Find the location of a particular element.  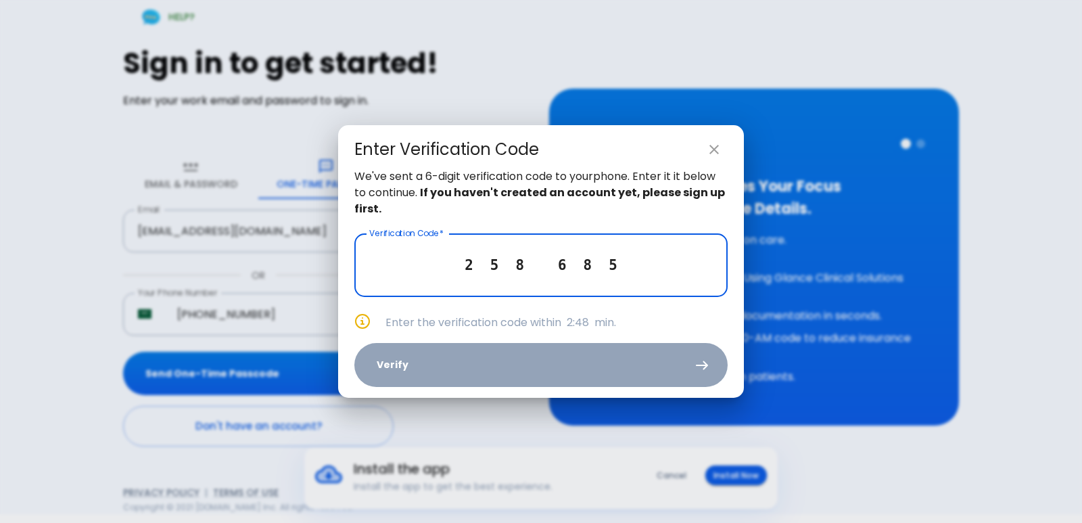

p: Enter the verification code within min. is located at coordinates (556, 322).